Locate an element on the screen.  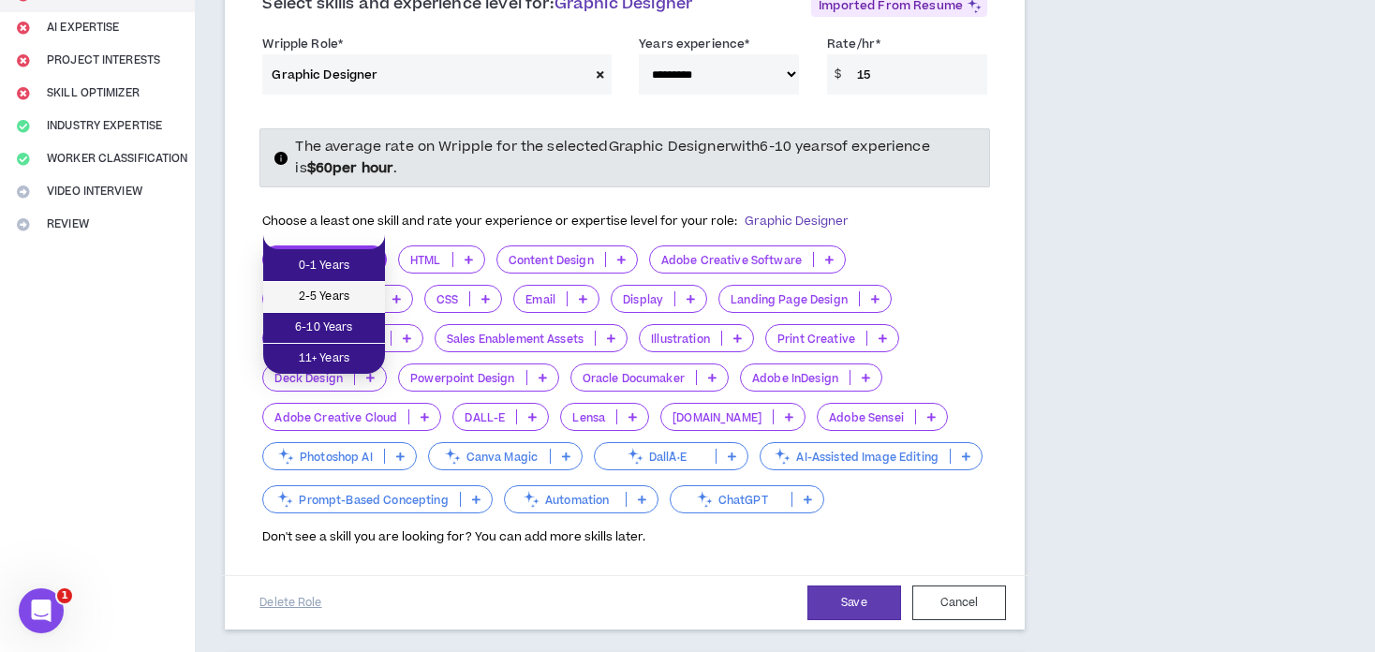
span: Choose a least one skill and rate your experience or expertise level for your role: is located at coordinates (555, 221).